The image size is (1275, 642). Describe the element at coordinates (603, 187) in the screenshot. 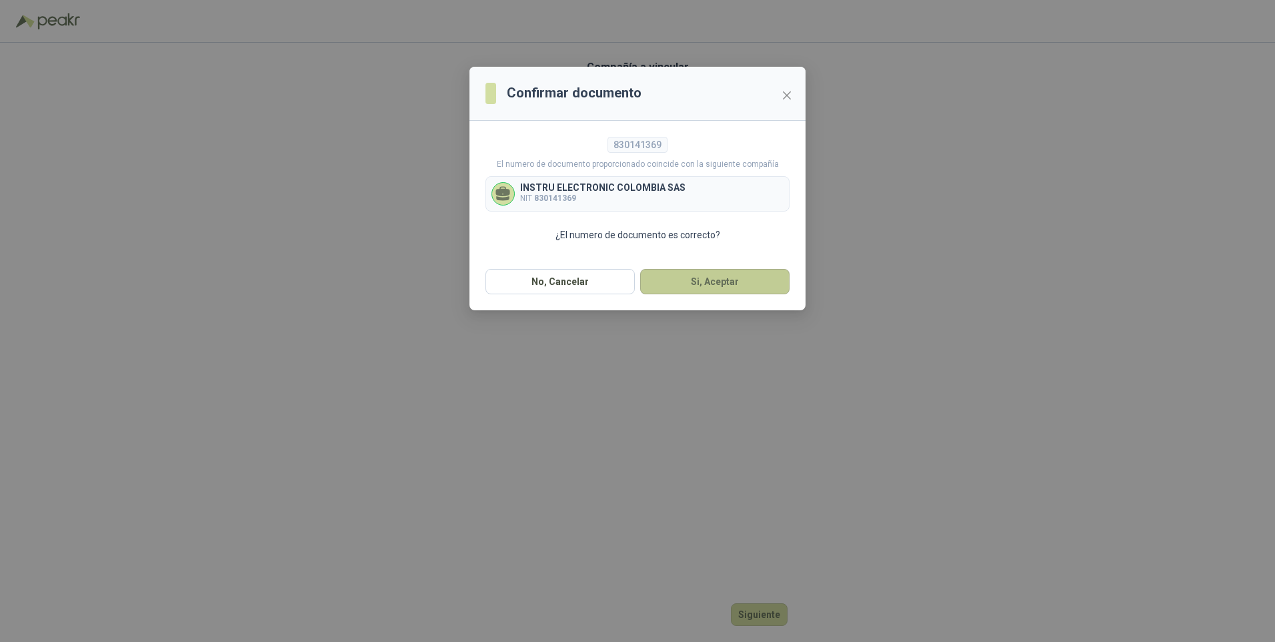

I see `p: INSTRU ELECTRONIC COLOMBIA SAS` at that location.